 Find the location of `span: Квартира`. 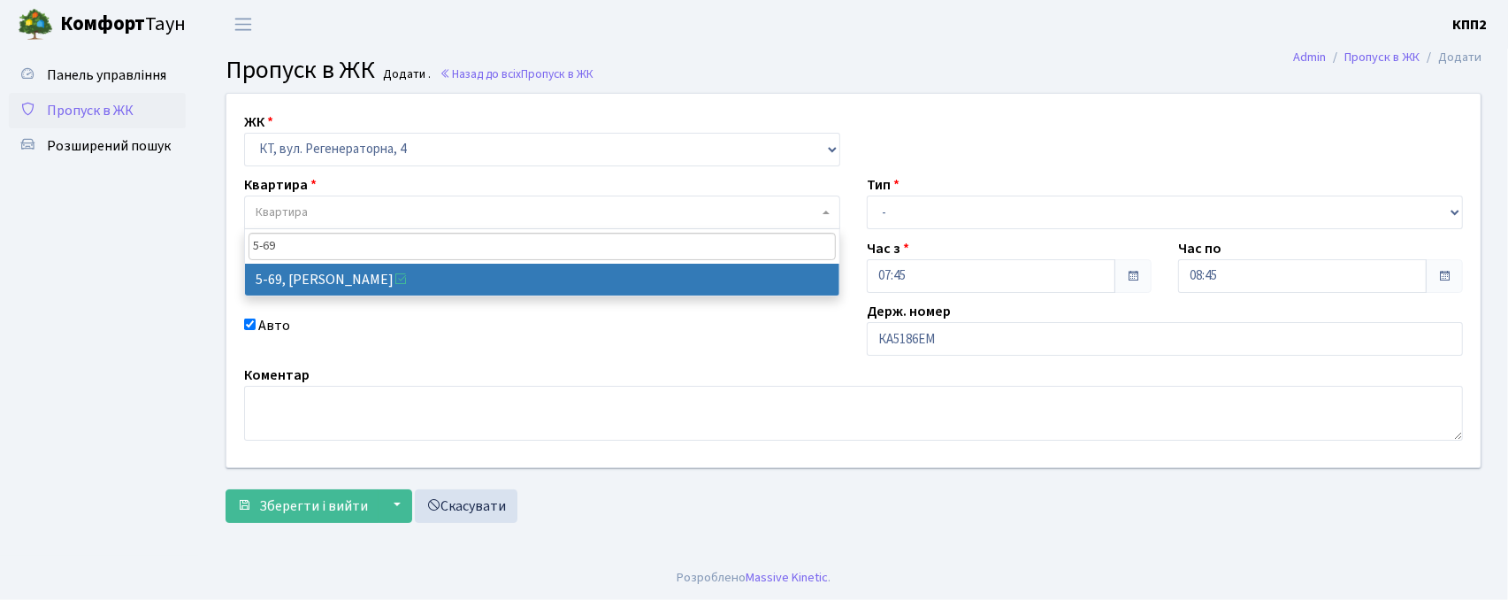

span: Квартира is located at coordinates (281, 212).